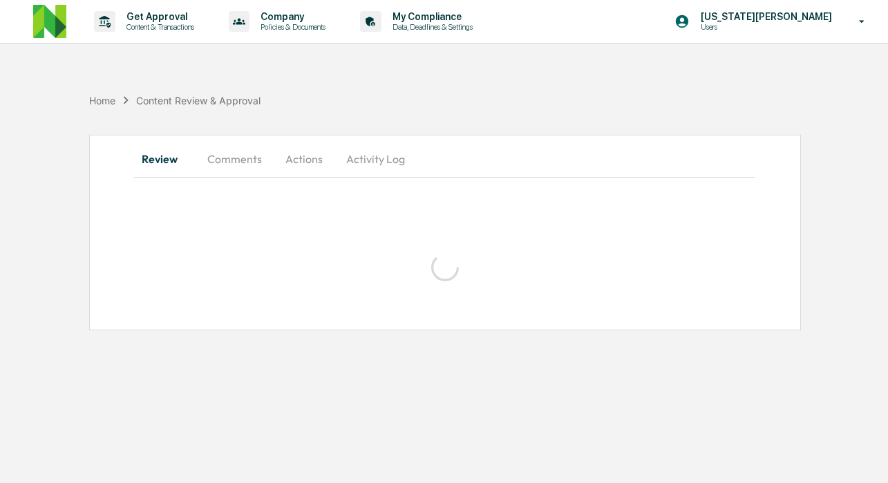 The image size is (888, 483). Describe the element at coordinates (165, 159) in the screenshot. I see `button: Review` at that location.